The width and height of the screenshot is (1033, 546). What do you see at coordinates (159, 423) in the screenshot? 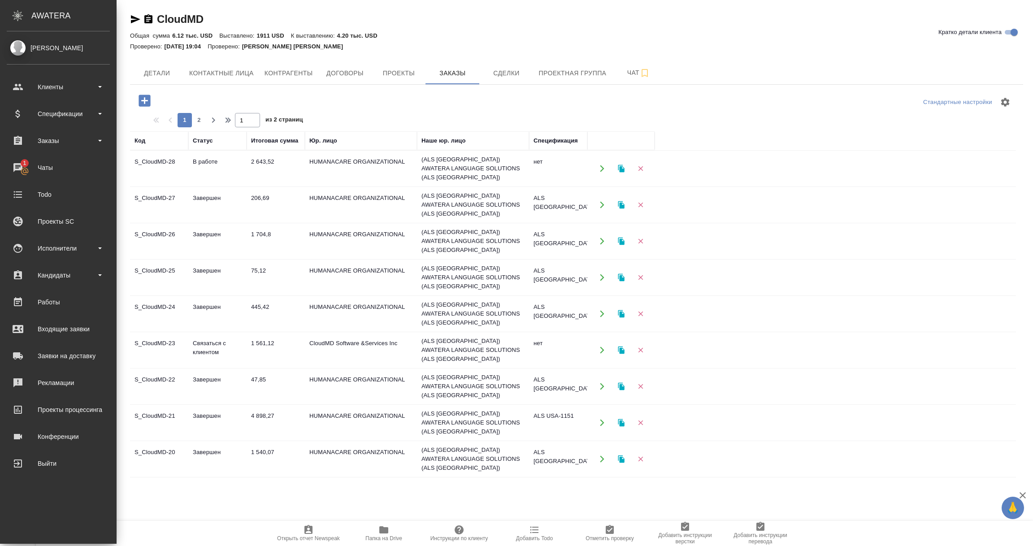
I see `td: S_CloudMD-21` at bounding box center [159, 423].